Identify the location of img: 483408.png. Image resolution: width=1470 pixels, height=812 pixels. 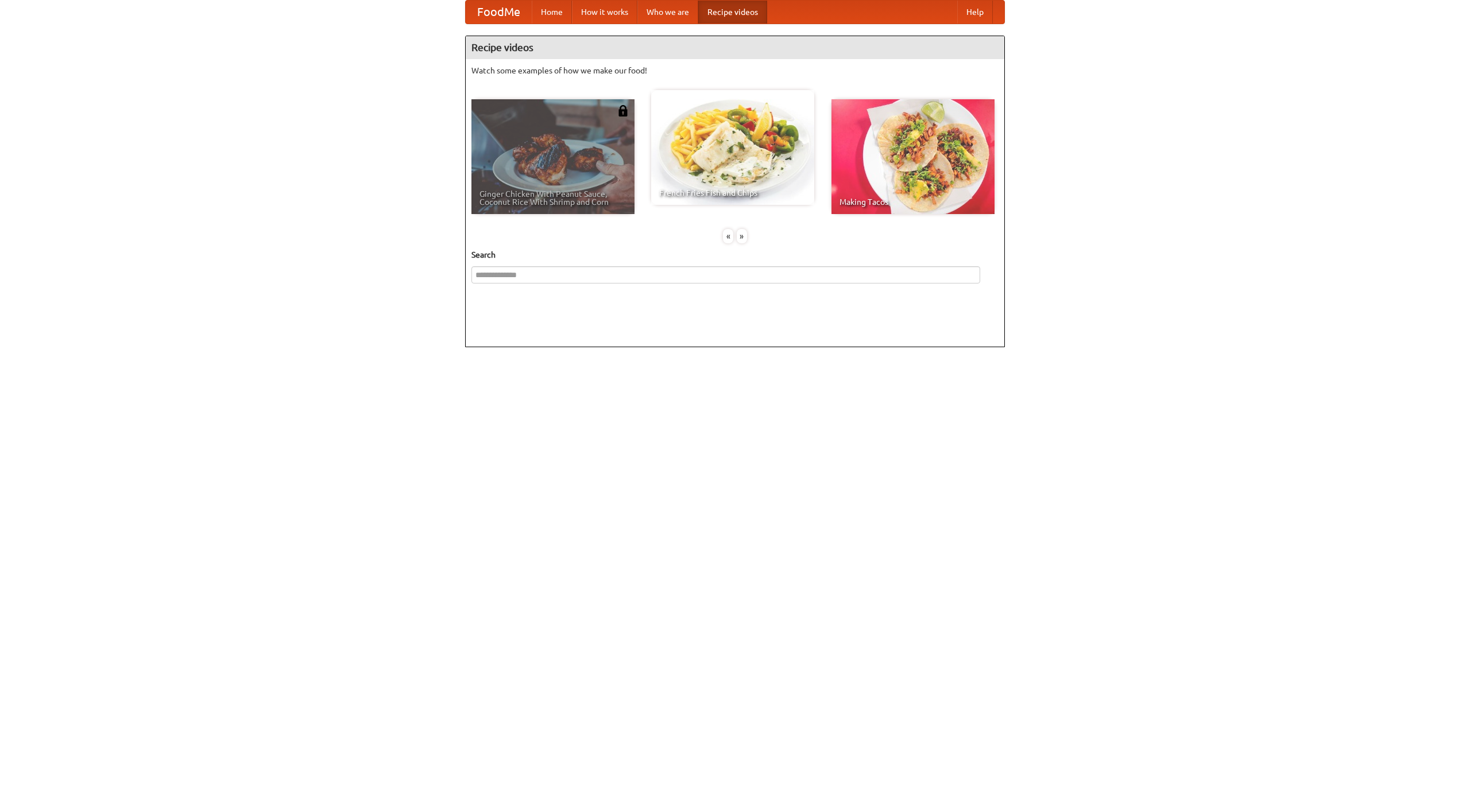
(623, 111).